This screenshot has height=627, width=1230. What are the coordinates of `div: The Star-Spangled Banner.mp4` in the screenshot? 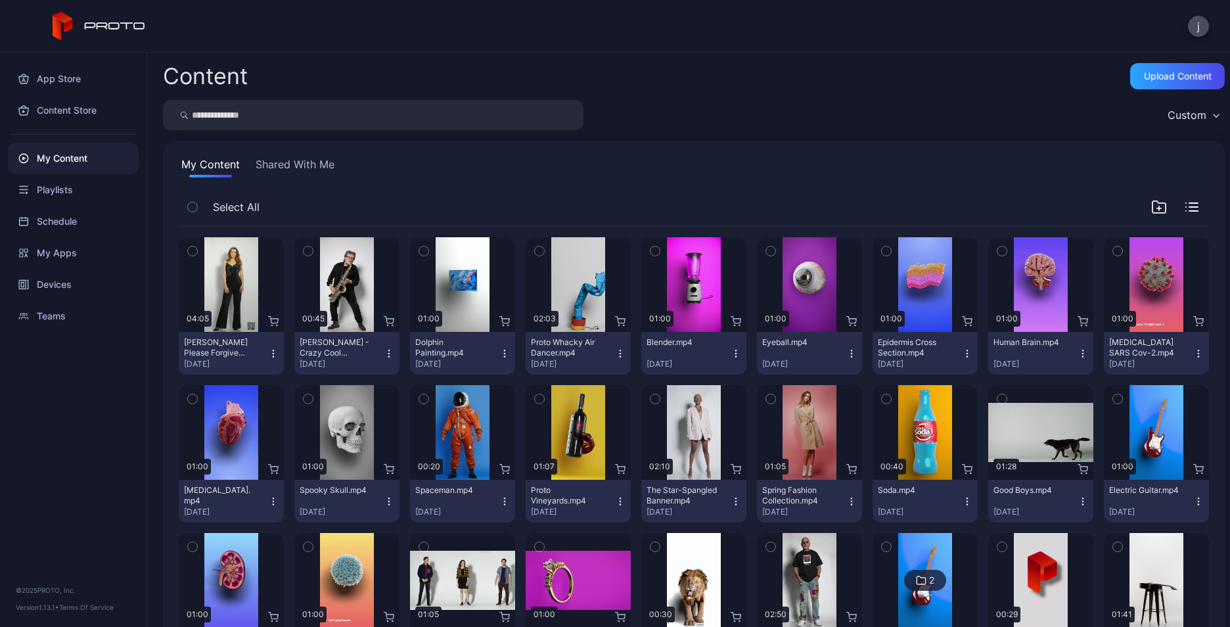 It's located at (683, 495).